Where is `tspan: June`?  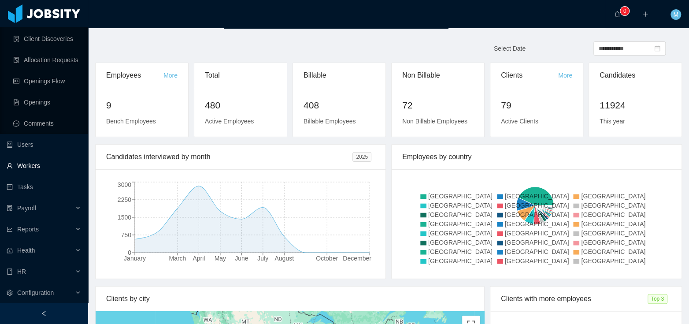
tspan: June is located at coordinates (241, 258).